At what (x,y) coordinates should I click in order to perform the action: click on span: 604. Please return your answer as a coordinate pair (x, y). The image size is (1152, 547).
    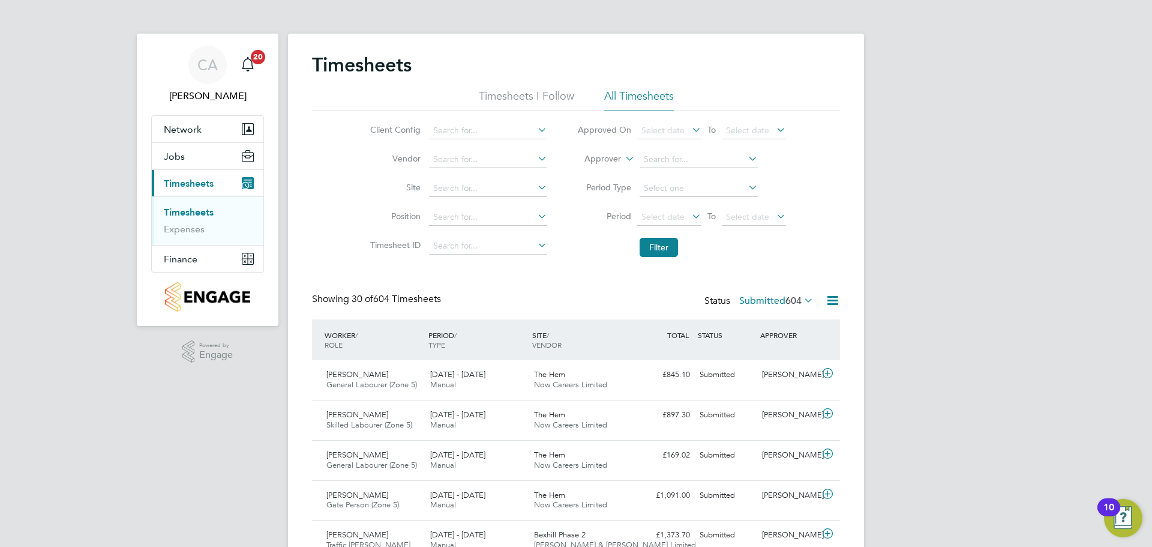
    Looking at the image, I should click on (793, 301).